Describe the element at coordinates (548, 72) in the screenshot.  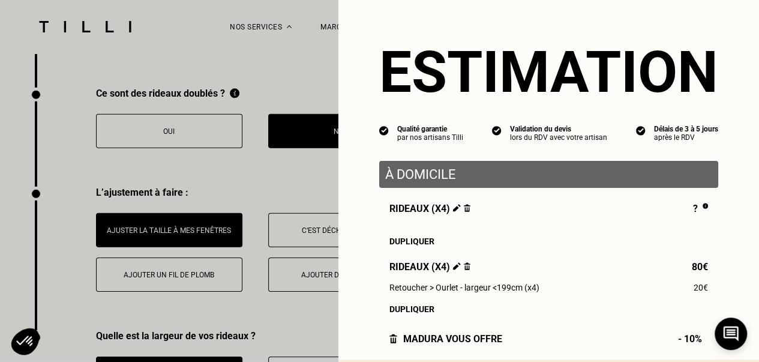
I see `section: Estimation` at that location.